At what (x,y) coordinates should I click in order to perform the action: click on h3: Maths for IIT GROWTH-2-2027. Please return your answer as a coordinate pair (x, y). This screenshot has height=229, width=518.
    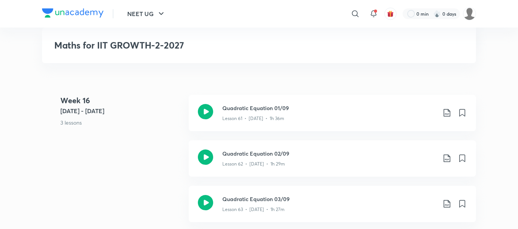
    Looking at the image, I should click on (204, 45).